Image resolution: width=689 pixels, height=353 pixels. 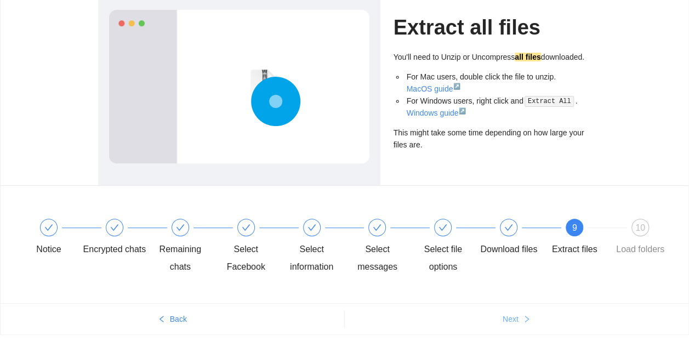 I want to click on button: leftBack, so click(x=172, y=319).